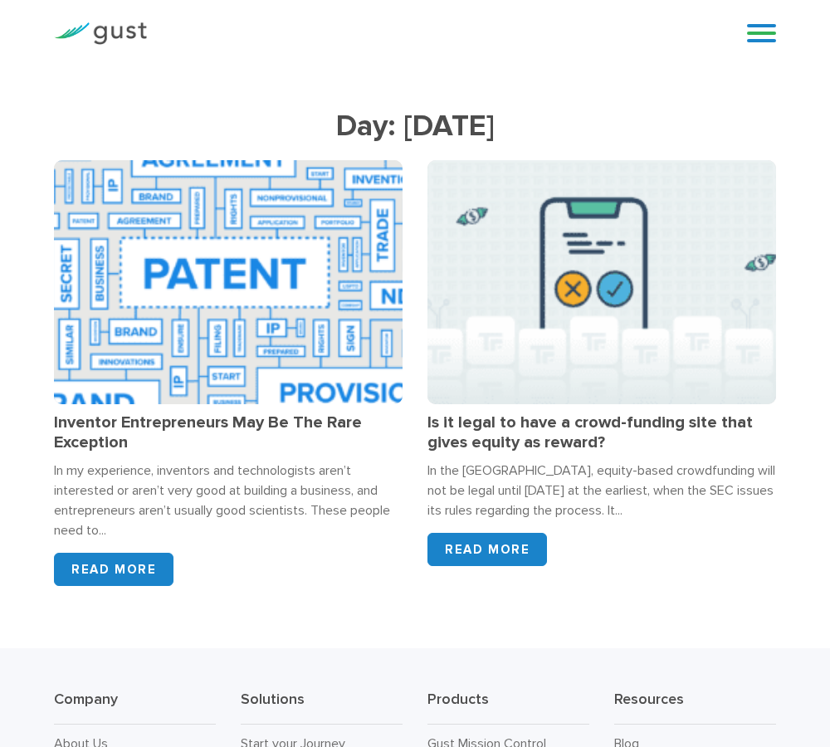 The image size is (830, 747). I want to click on img: Gust Logo, so click(100, 33).